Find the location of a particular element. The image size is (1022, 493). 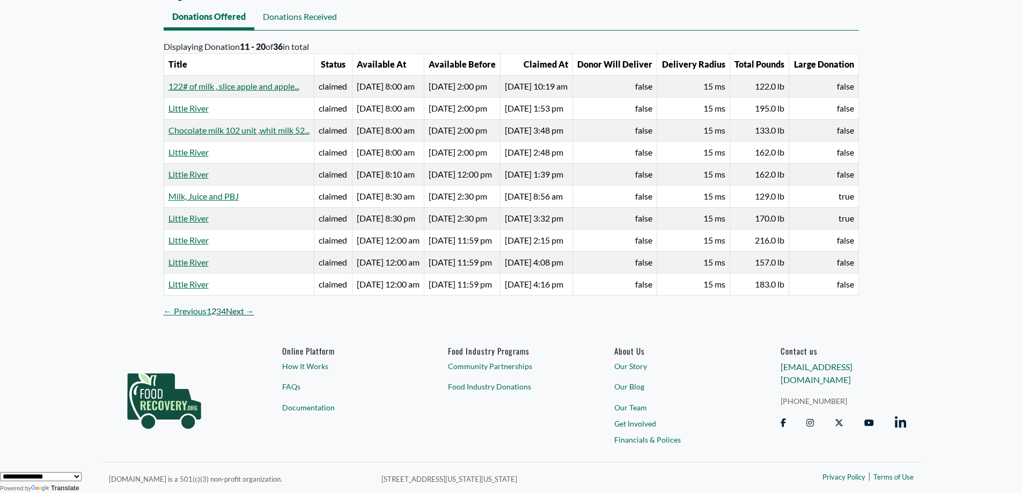

a: How It Works is located at coordinates (345, 366).